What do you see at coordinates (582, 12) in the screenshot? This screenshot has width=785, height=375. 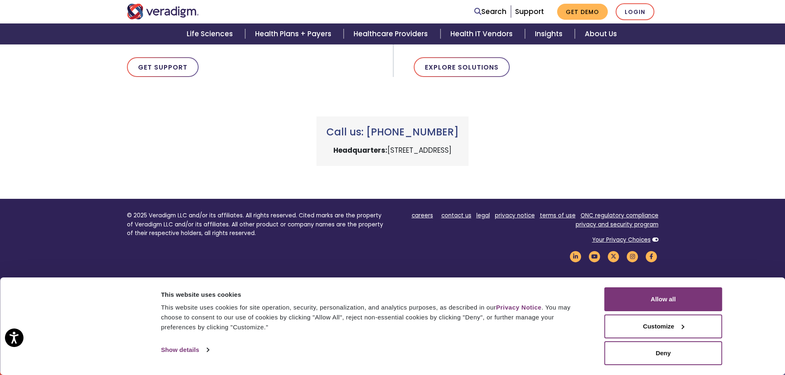 I see `a: Get Demo` at bounding box center [582, 12].